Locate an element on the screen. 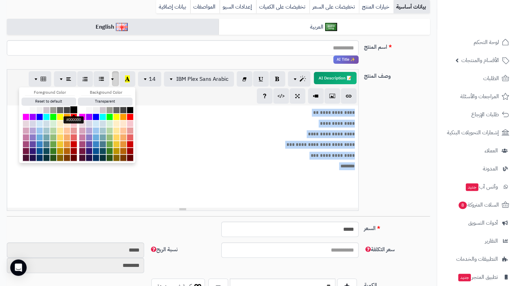 The image size is (517, 286). div: #000000 is located at coordinates (73, 120).